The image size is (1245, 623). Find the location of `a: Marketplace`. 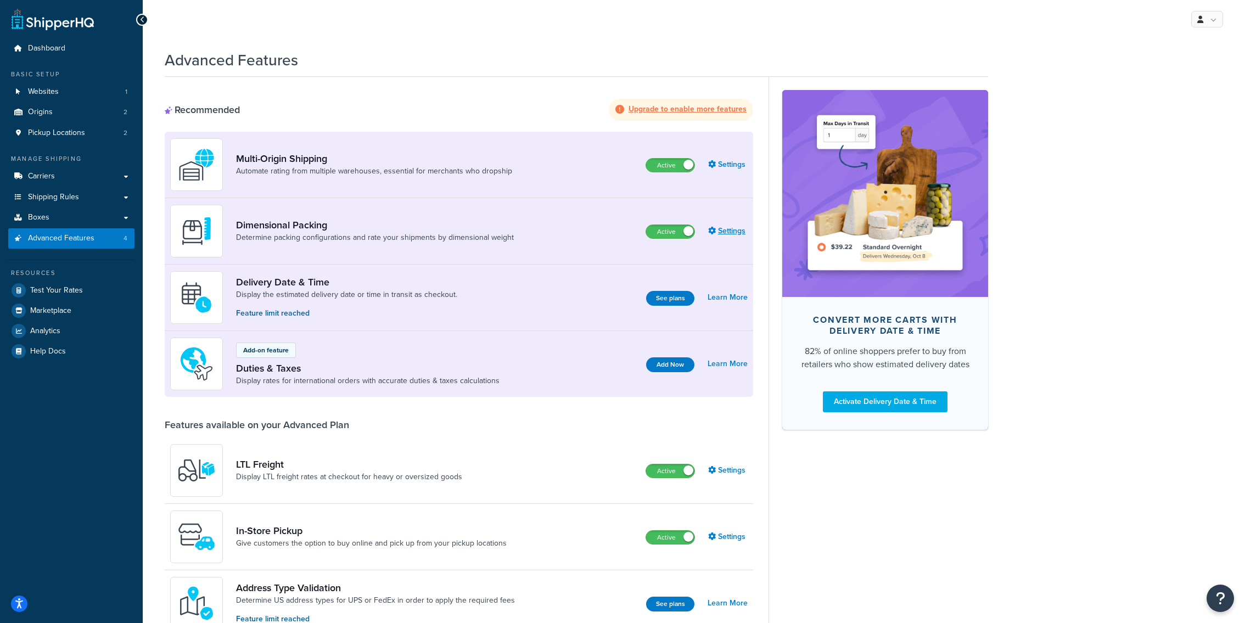

a: Marketplace is located at coordinates (71, 311).